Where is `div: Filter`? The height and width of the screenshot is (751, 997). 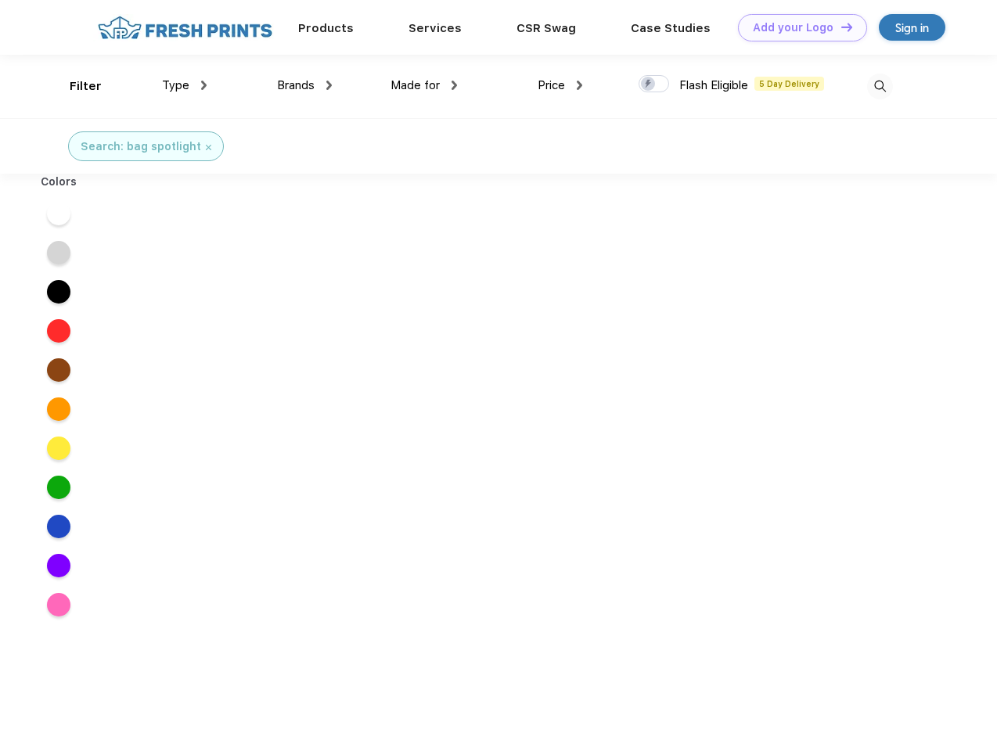 div: Filter is located at coordinates (85, 86).